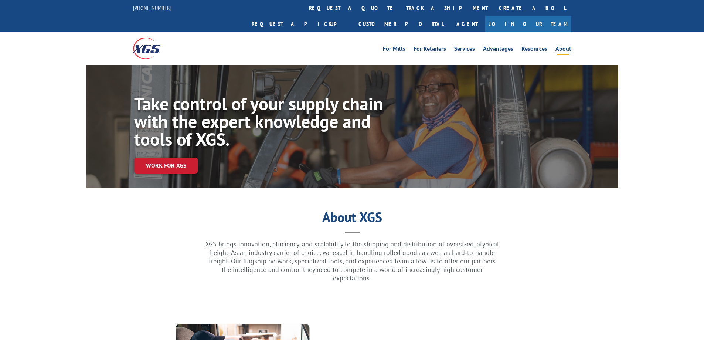 The image size is (704, 340). Describe the element at coordinates (394, 50) in the screenshot. I see `a: For Mills` at that location.